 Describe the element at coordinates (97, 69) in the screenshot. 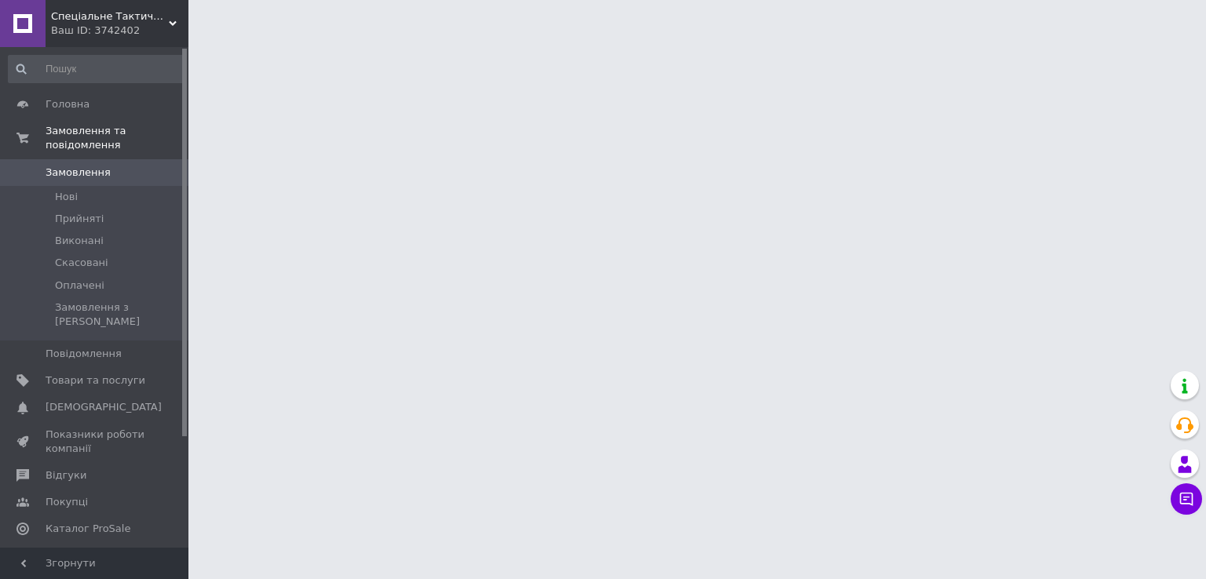

I see `input: Пошук` at that location.